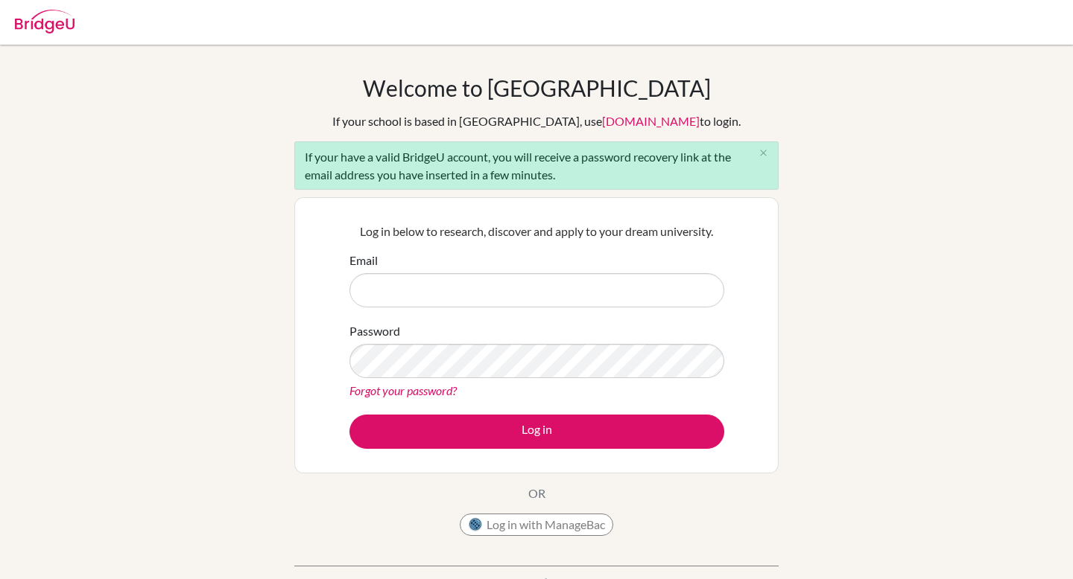  What do you see at coordinates (763, 153) in the screenshot?
I see `button: Close` at bounding box center [763, 153].